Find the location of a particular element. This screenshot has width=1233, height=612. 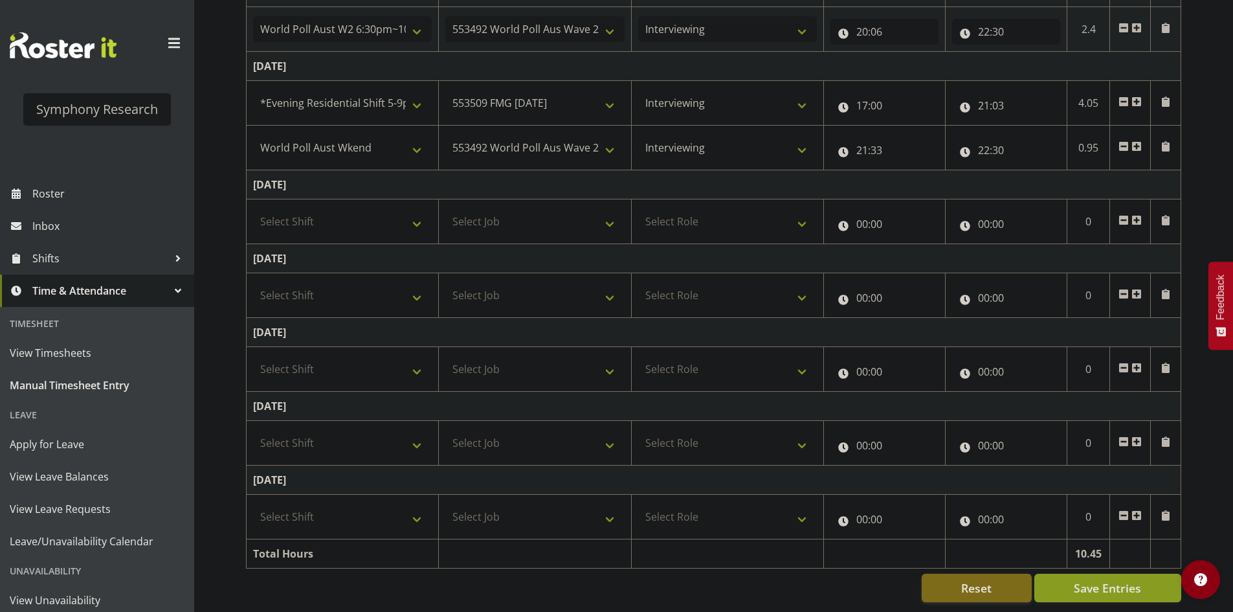

a: View Timesheets is located at coordinates (97, 353).